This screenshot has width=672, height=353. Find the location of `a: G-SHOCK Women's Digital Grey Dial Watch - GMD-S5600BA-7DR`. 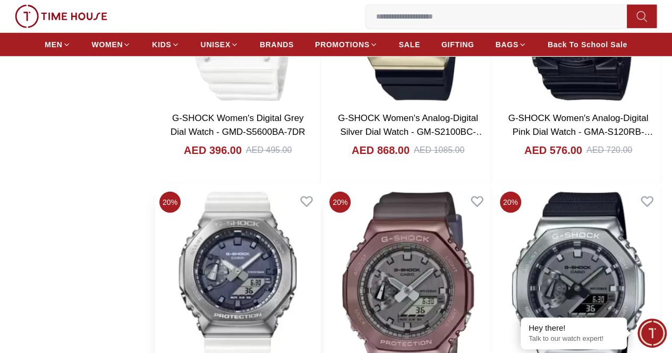

a: G-SHOCK Women's Digital Grey Dial Watch - GMD-S5600BA-7DR is located at coordinates (238, 125).